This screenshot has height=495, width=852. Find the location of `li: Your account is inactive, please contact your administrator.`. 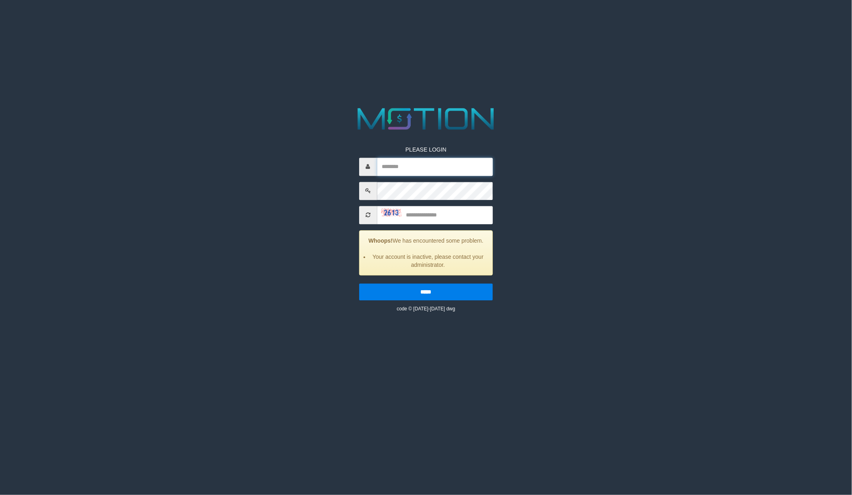

li: Your account is inactive, please contact your administrator. is located at coordinates (428, 261).